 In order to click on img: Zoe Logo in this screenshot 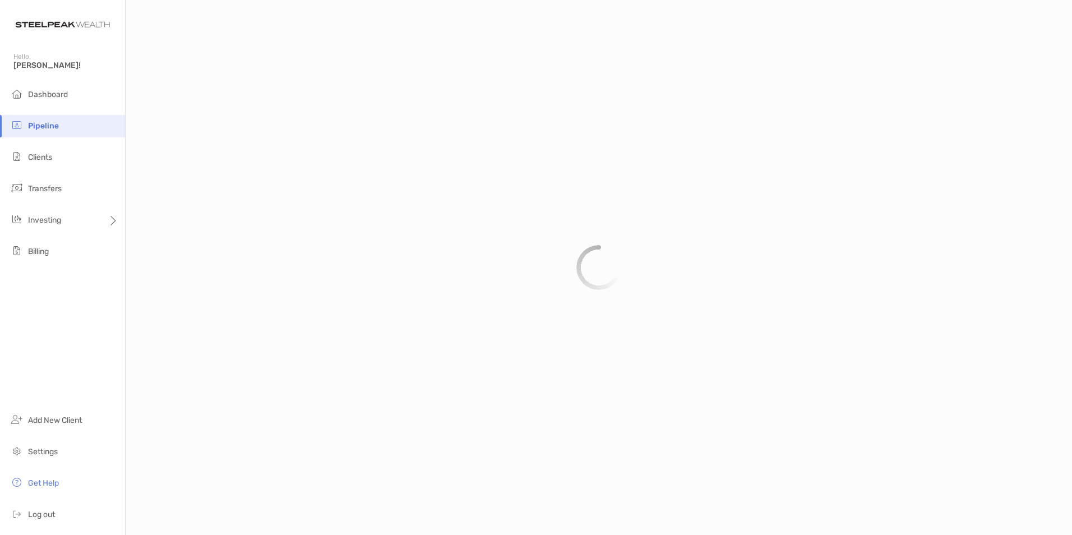, I will do `click(62, 25)`.